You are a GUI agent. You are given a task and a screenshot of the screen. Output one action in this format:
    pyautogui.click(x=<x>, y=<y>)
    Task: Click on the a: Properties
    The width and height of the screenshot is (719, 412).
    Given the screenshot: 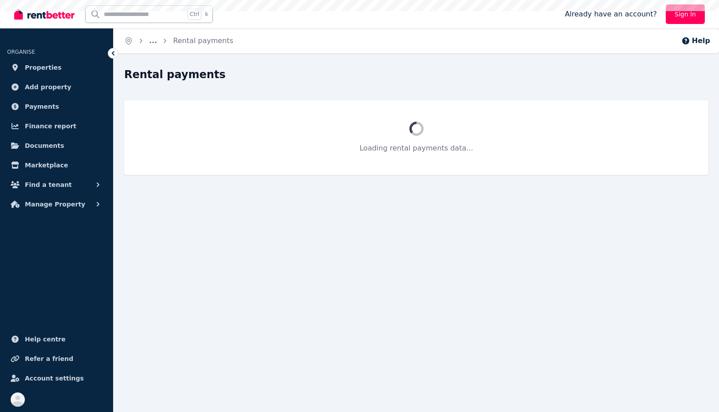 What is the action you would take?
    pyautogui.click(x=56, y=67)
    